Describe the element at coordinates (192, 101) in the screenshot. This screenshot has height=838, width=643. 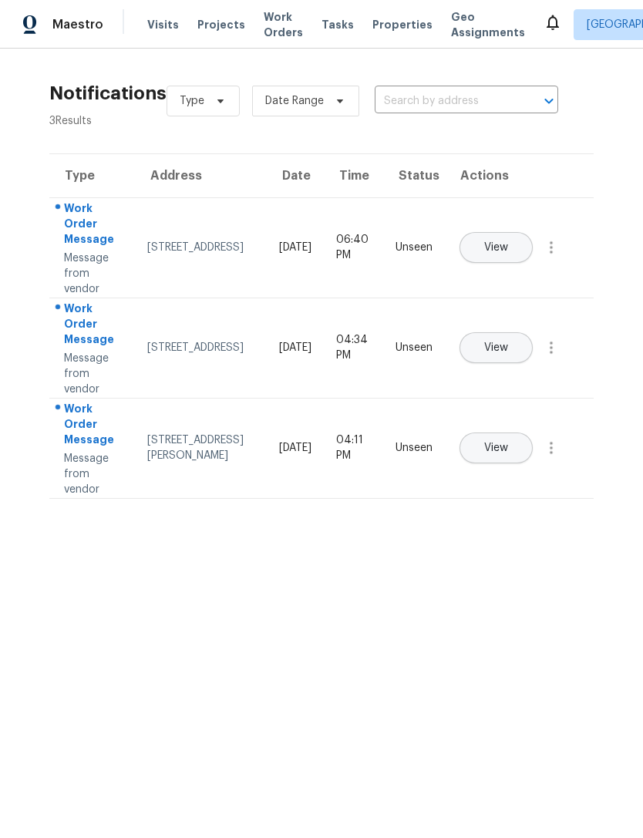
I see `span: Type` at that location.